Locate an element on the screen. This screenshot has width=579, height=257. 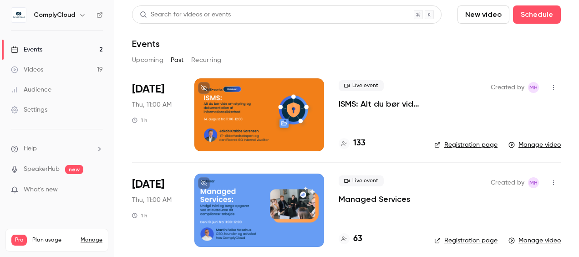
img: ComplyCloud is located at coordinates (19, 15).